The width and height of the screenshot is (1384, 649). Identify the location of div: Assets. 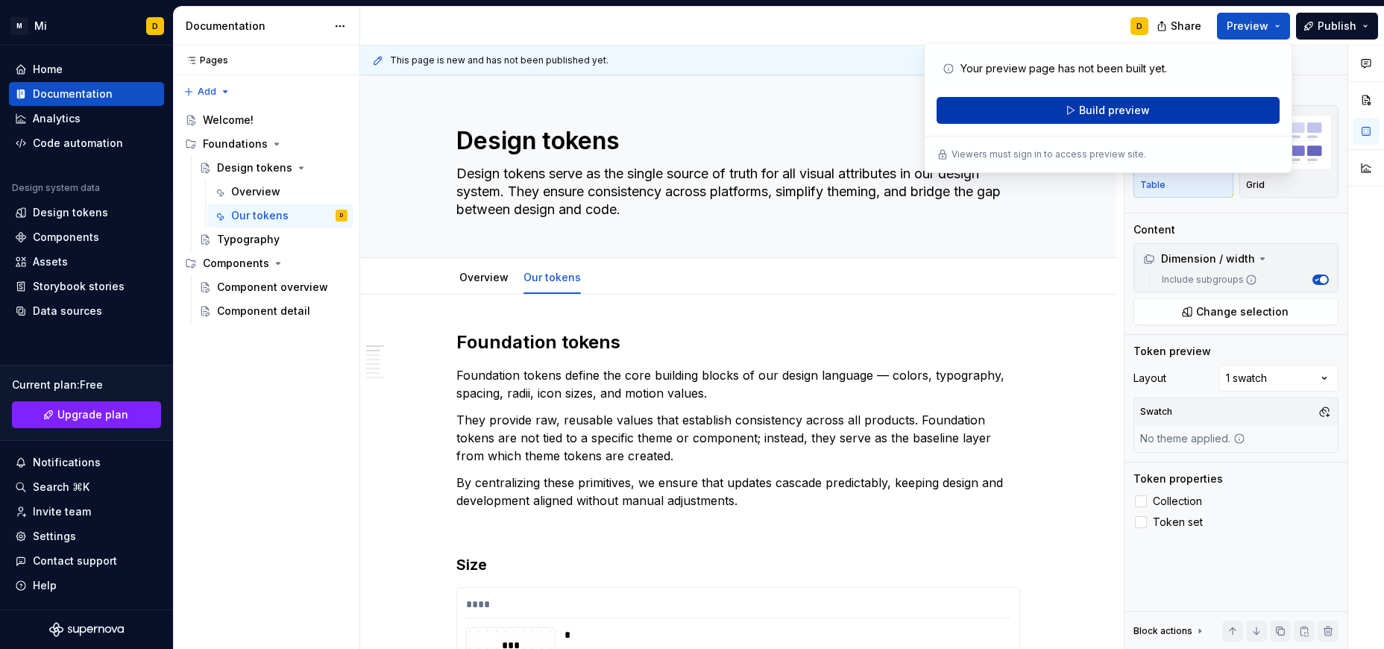
(50, 262).